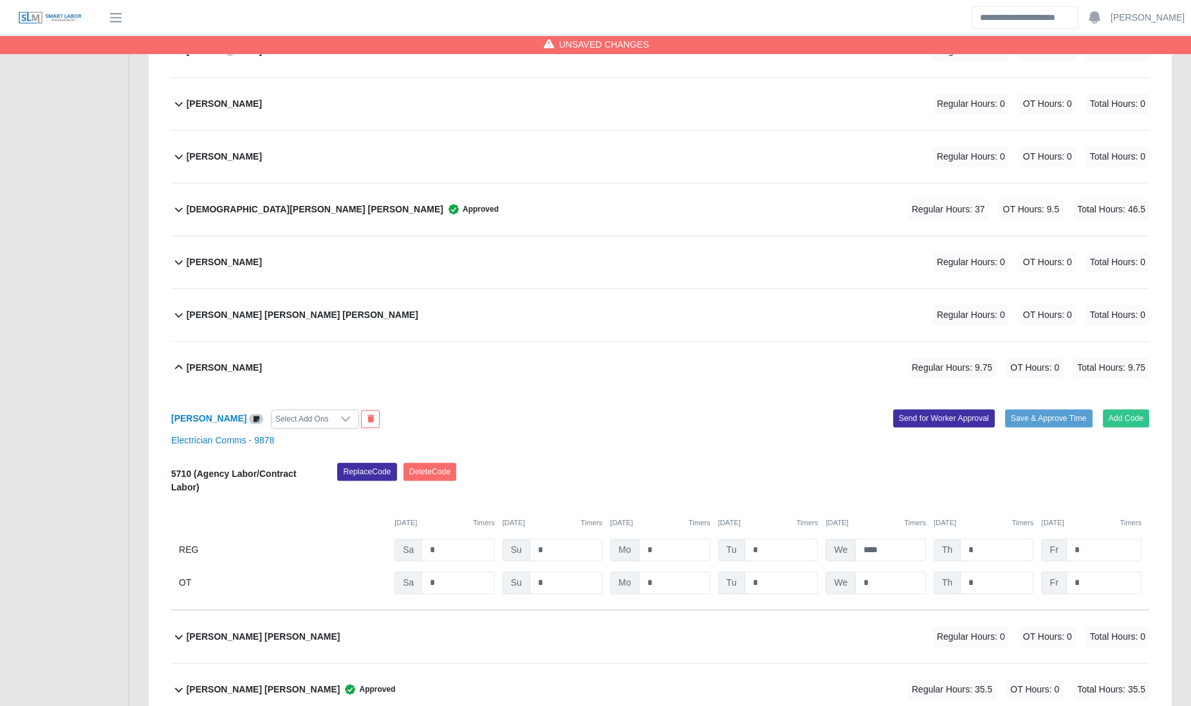 Image resolution: width=1191 pixels, height=706 pixels. What do you see at coordinates (367, 472) in the screenshot?
I see `button: ReplaceCode` at bounding box center [367, 472].